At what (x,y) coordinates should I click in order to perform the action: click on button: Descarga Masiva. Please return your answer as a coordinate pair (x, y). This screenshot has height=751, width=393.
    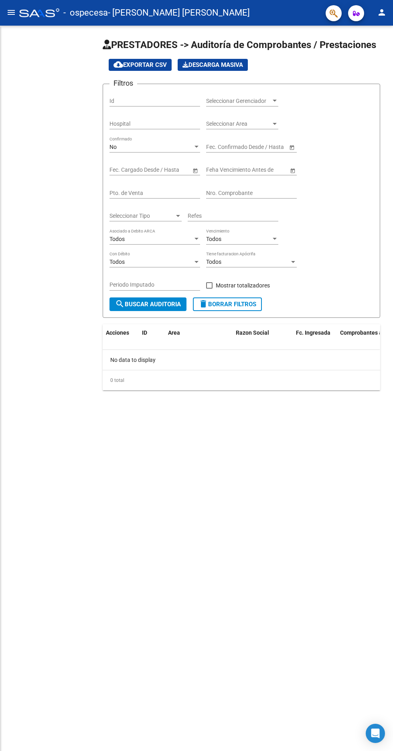
    Looking at the image, I should click on (212, 65).